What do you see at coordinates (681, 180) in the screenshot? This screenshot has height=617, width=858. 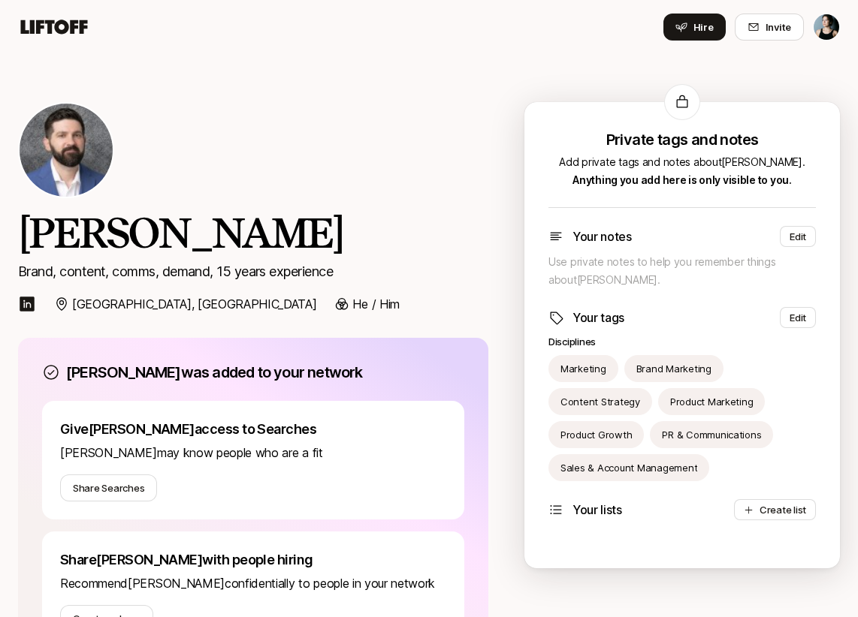 I see `span: Anything you add here is only visible to you.` at bounding box center [681, 180].